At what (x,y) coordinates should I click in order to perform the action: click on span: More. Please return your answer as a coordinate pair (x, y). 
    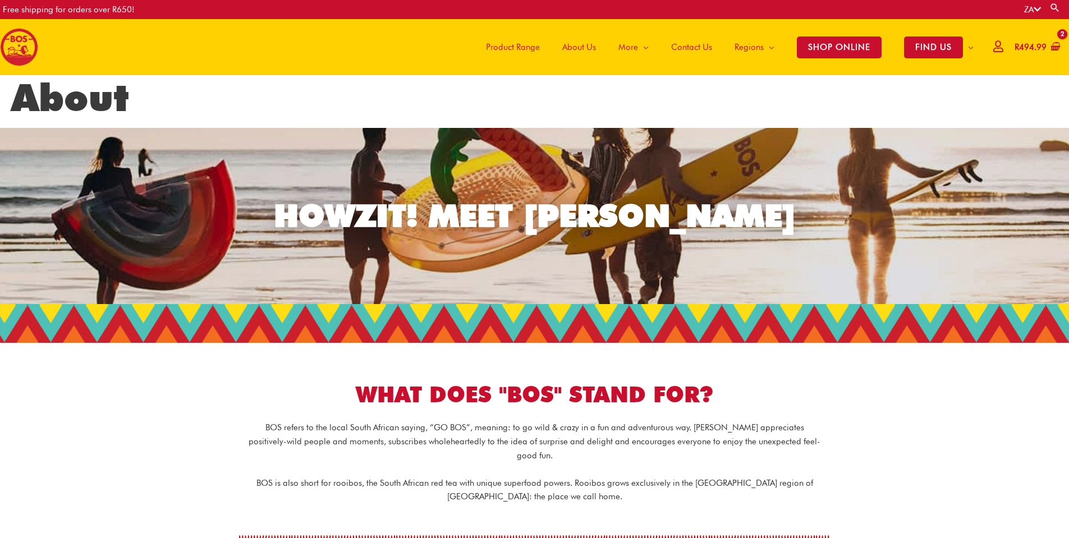
    Looking at the image, I should click on (628, 47).